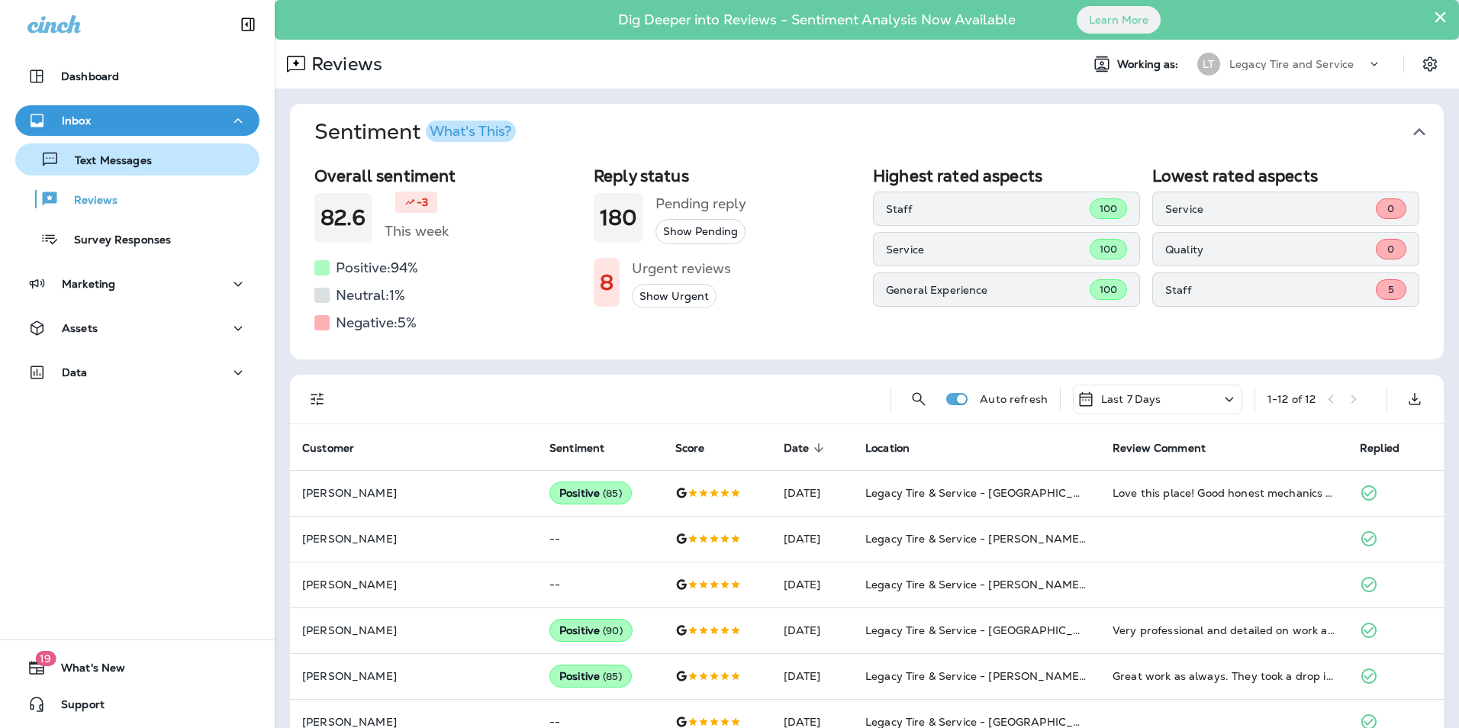  I want to click on h1: 82.6, so click(343, 218).